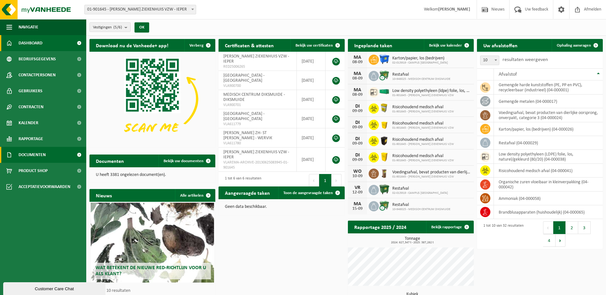 The height and width of the screenshot is (295, 606). What do you see at coordinates (258, 67) in the screenshot?
I see `span: RED25006265` at bounding box center [258, 67].